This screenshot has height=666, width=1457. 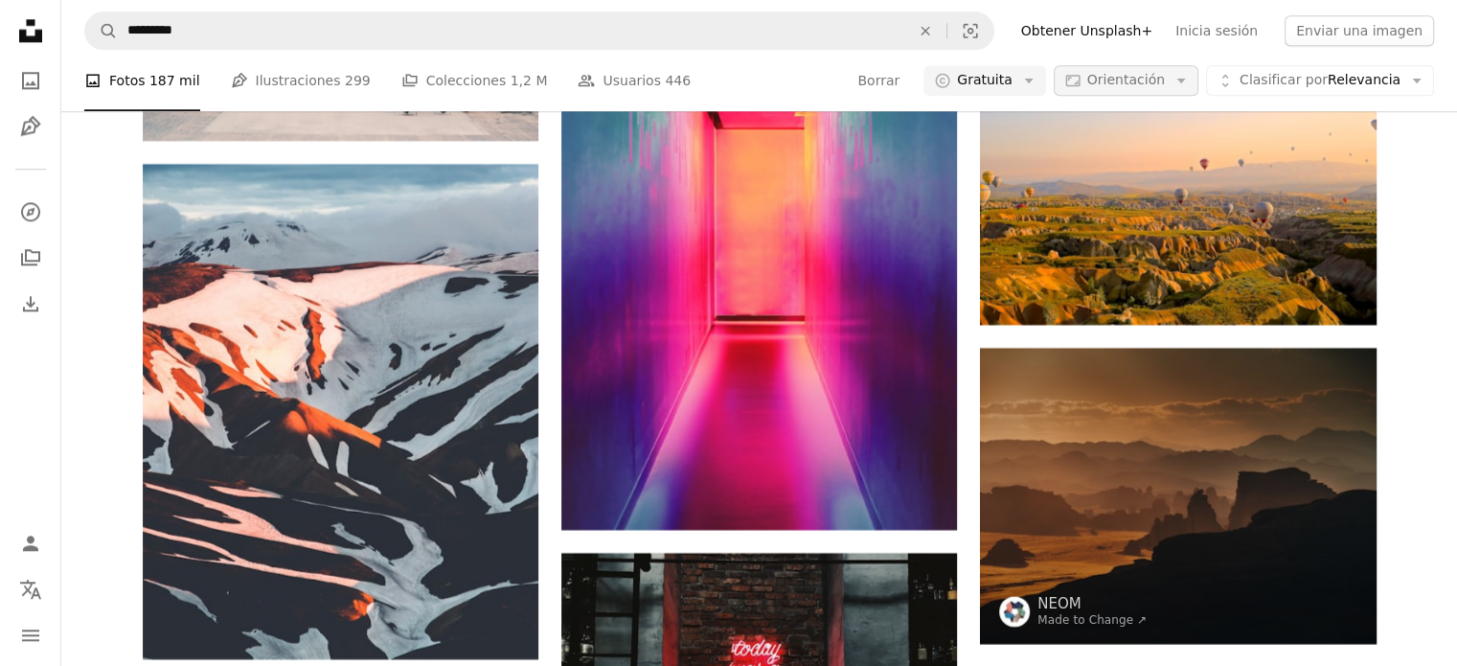 What do you see at coordinates (1177, 495) in the screenshot?
I see `a: el sol se está poniendo sobre una cadena montañosa` at bounding box center [1177, 495].